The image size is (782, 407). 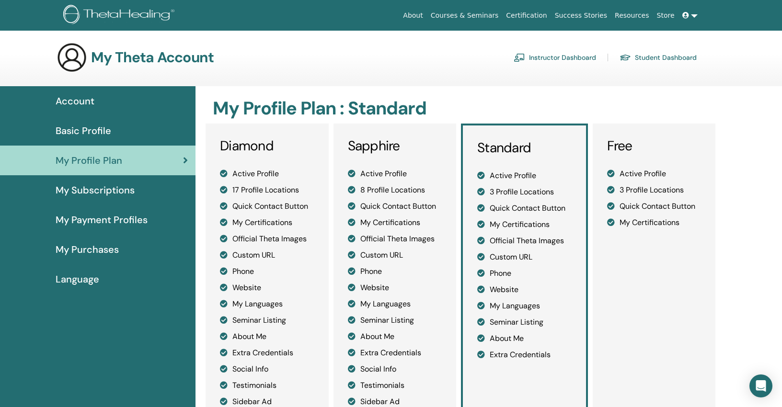 I want to click on span: My Payment Profiles, so click(x=102, y=220).